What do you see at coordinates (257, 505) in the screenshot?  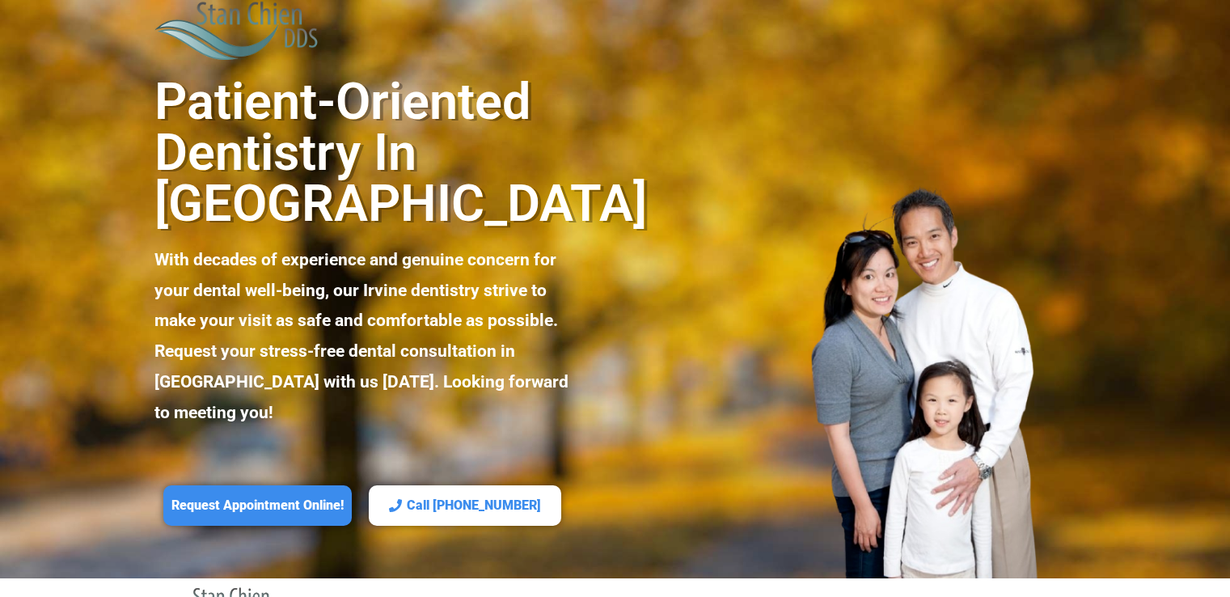 I see `span: Request Appointment Online!` at bounding box center [257, 505].